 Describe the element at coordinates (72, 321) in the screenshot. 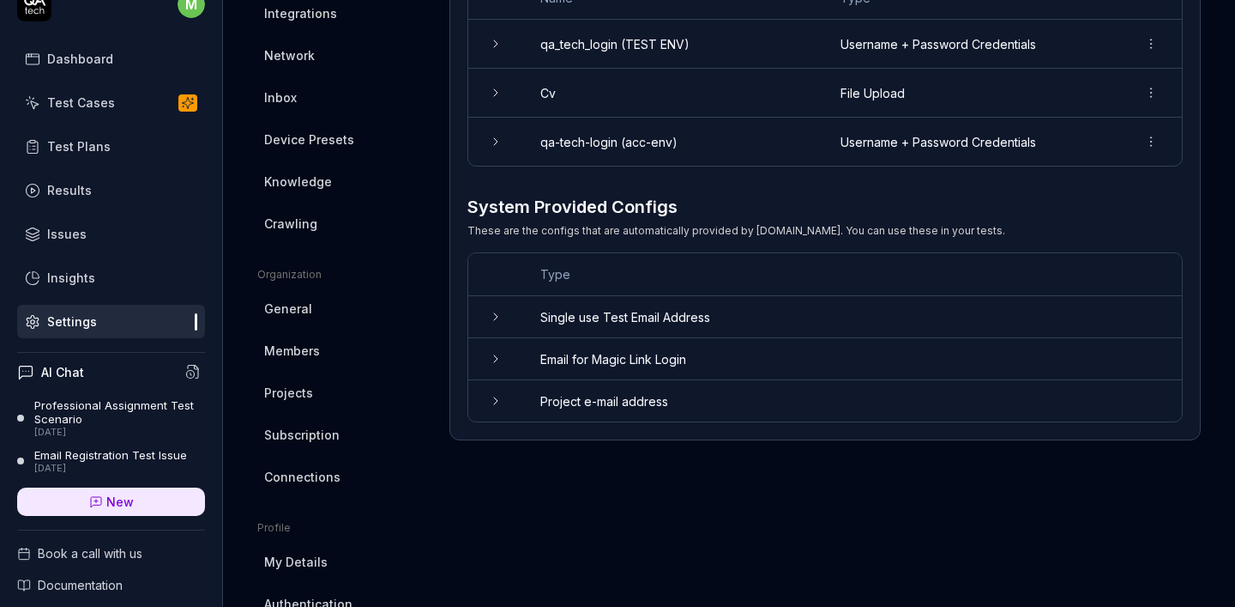

I see `div: Settings` at that location.